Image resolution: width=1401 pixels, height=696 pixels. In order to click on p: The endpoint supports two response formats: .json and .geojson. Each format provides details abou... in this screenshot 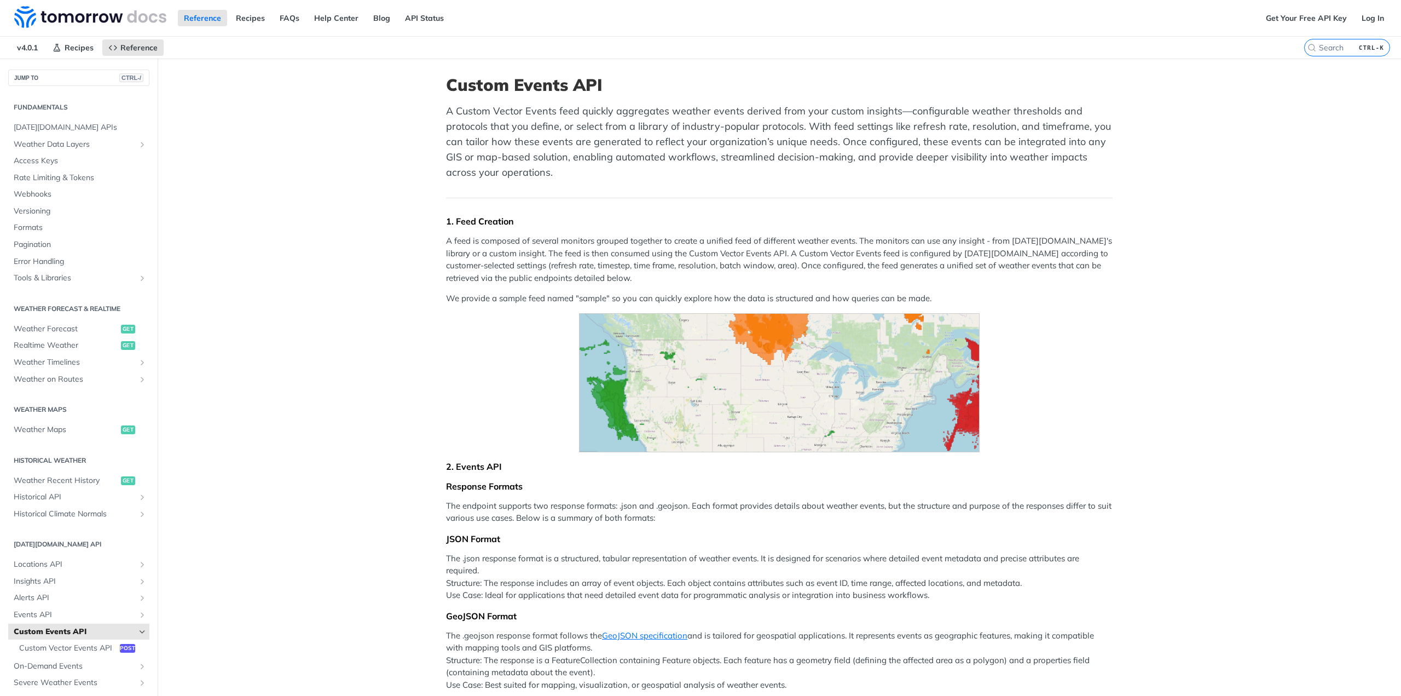, I will do `click(779, 512)`.